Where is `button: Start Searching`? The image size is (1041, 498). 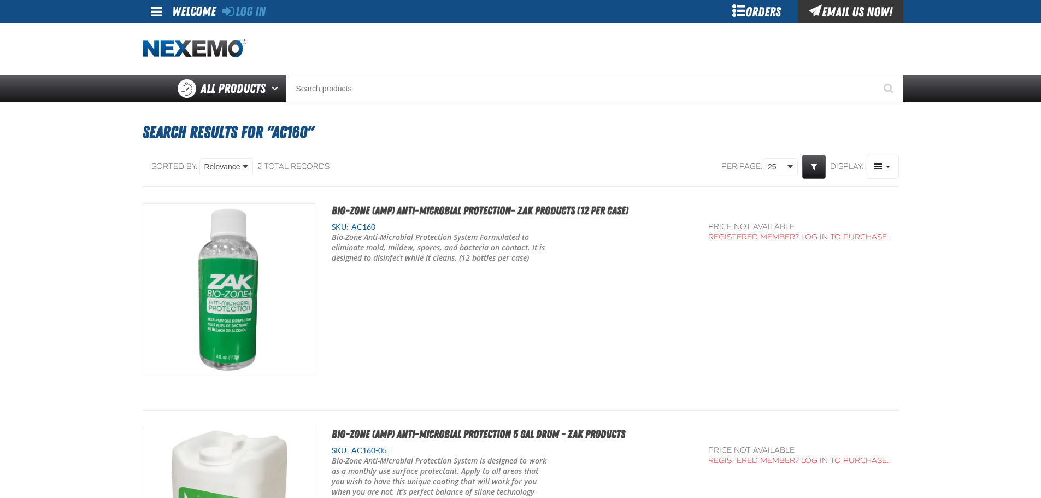 button: Start Searching is located at coordinates (889, 88).